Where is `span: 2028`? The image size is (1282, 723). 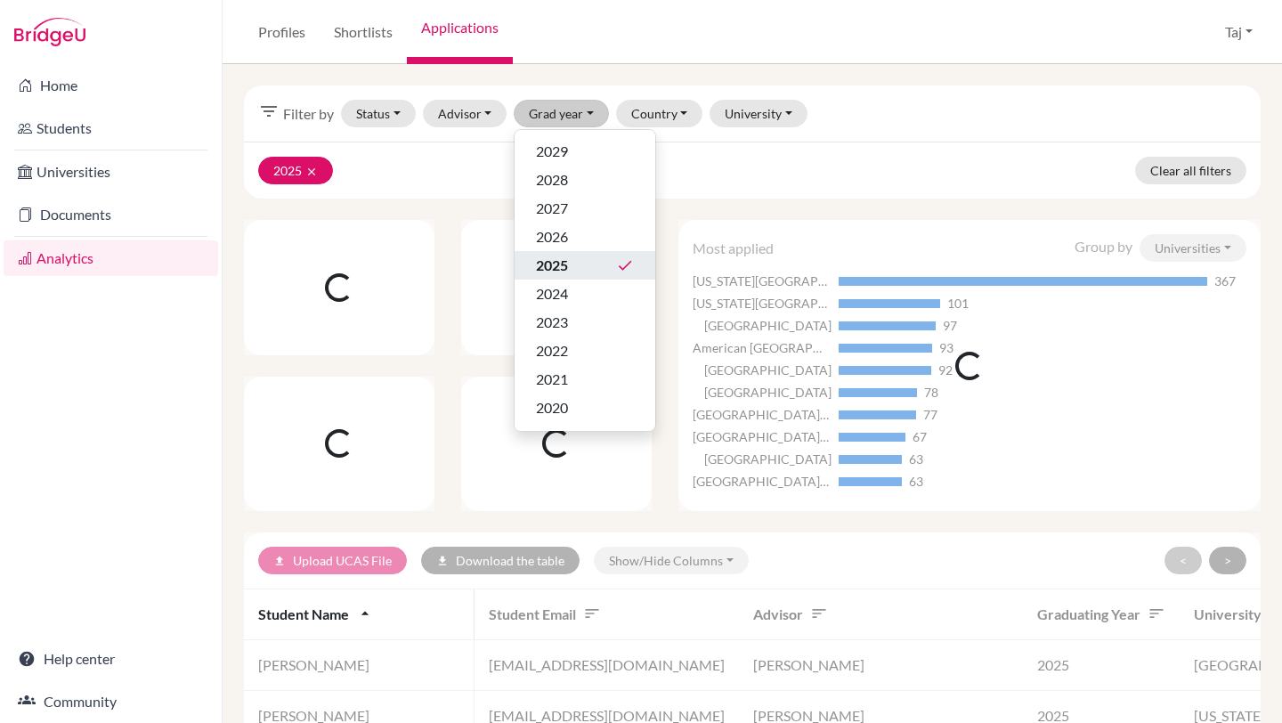 span: 2028 is located at coordinates (552, 180).